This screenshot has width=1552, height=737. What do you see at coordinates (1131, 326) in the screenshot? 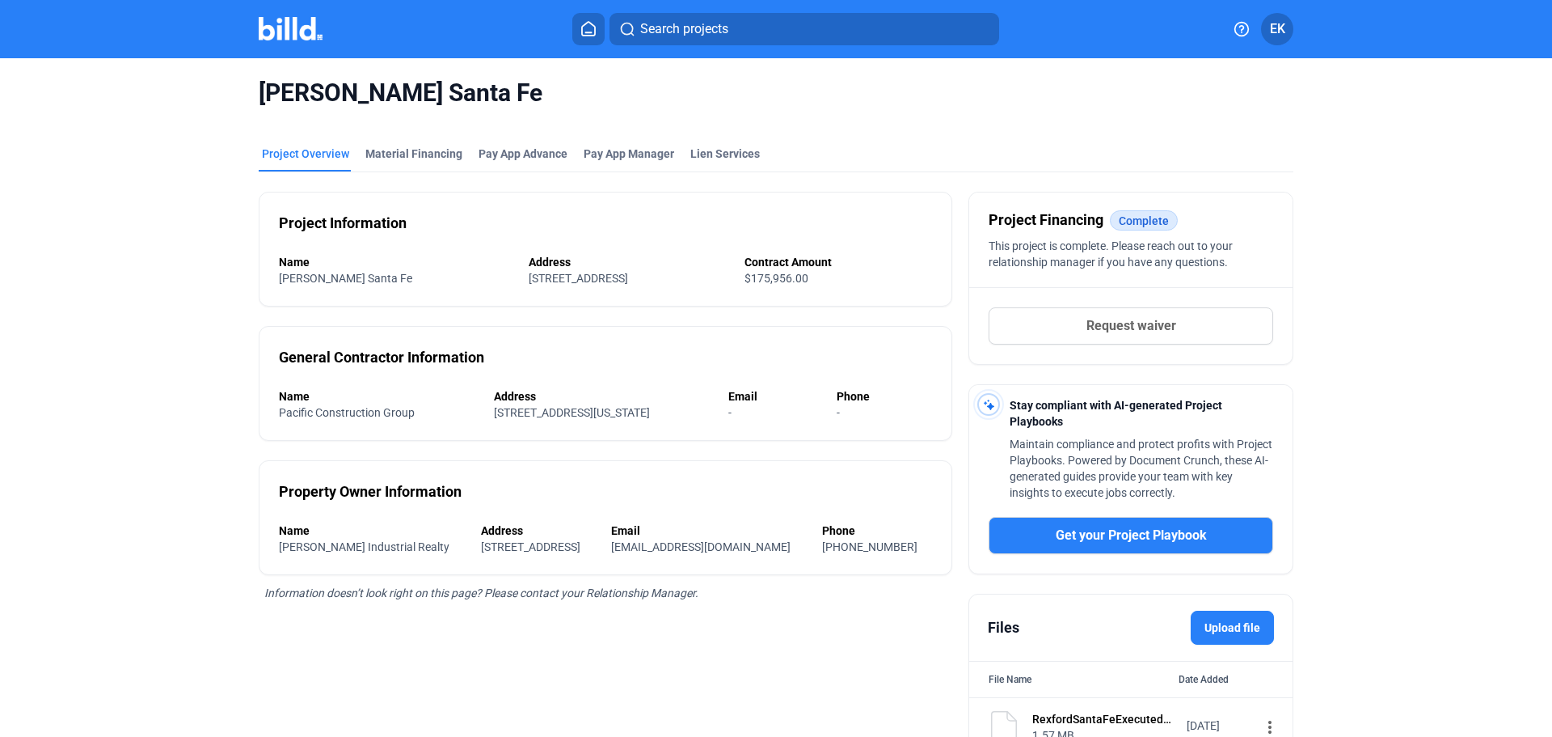
I see `span: Request waiver` at bounding box center [1131, 326].